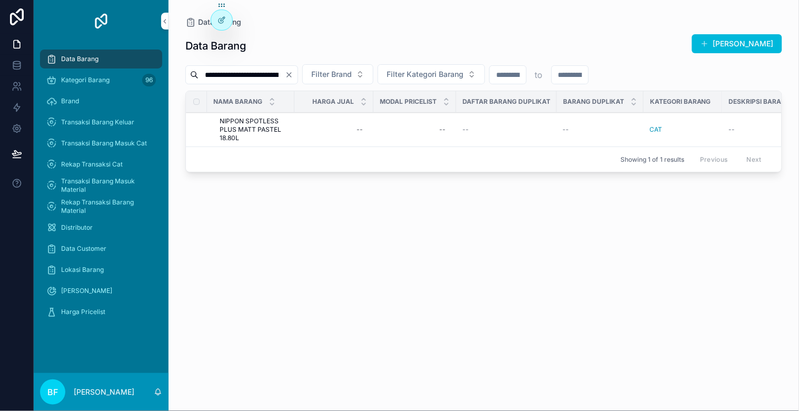 The width and height of the screenshot is (799, 411). I want to click on a: Distributor, so click(101, 228).